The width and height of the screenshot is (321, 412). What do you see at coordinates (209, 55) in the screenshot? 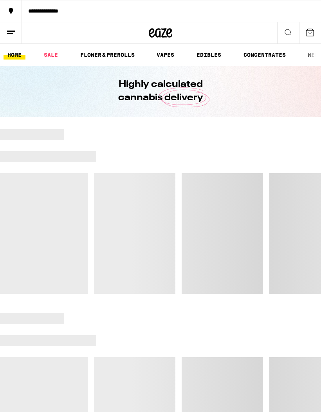
I see `a: EDIBLES` at bounding box center [209, 55].